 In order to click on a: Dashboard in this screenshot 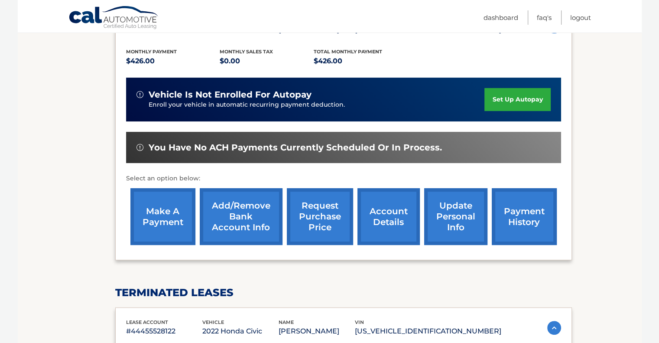, I will do `click(501, 17)`.